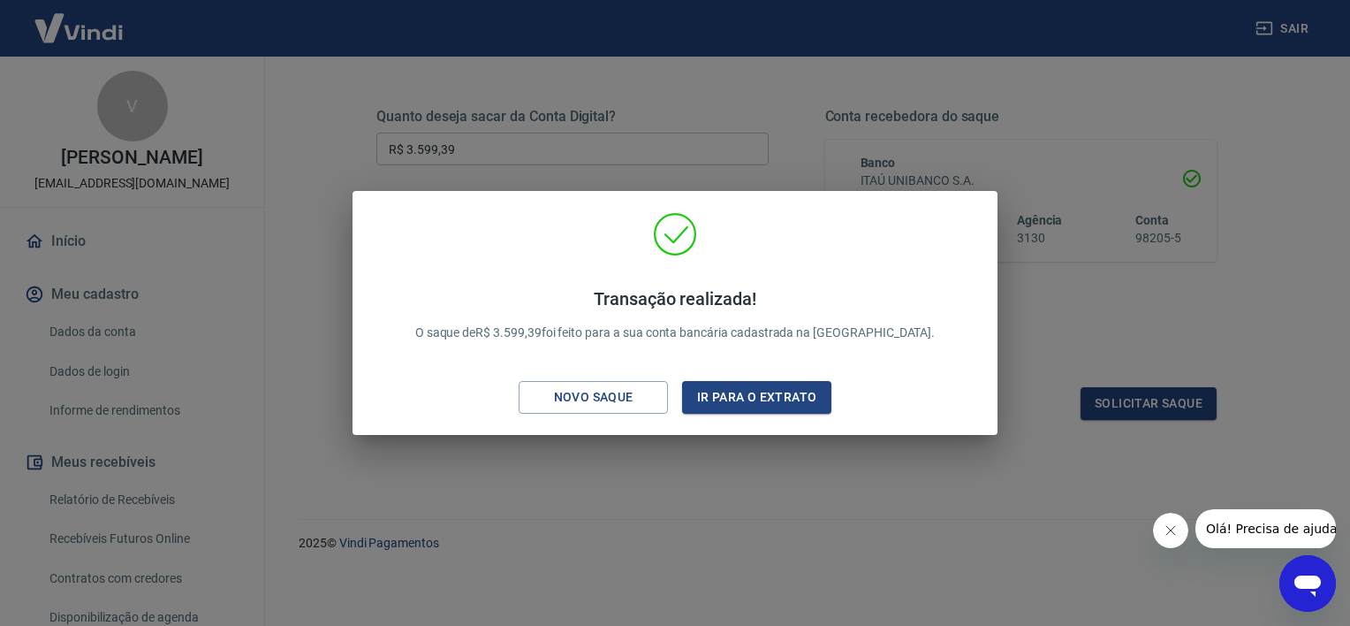  Describe the element at coordinates (675, 299) in the screenshot. I see `h4: Transação realizada!` at that location.